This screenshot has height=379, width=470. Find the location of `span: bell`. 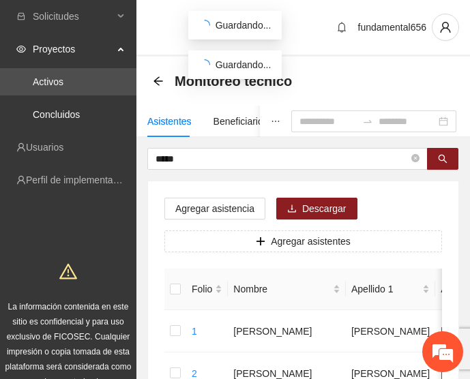

span: bell is located at coordinates (342, 27).